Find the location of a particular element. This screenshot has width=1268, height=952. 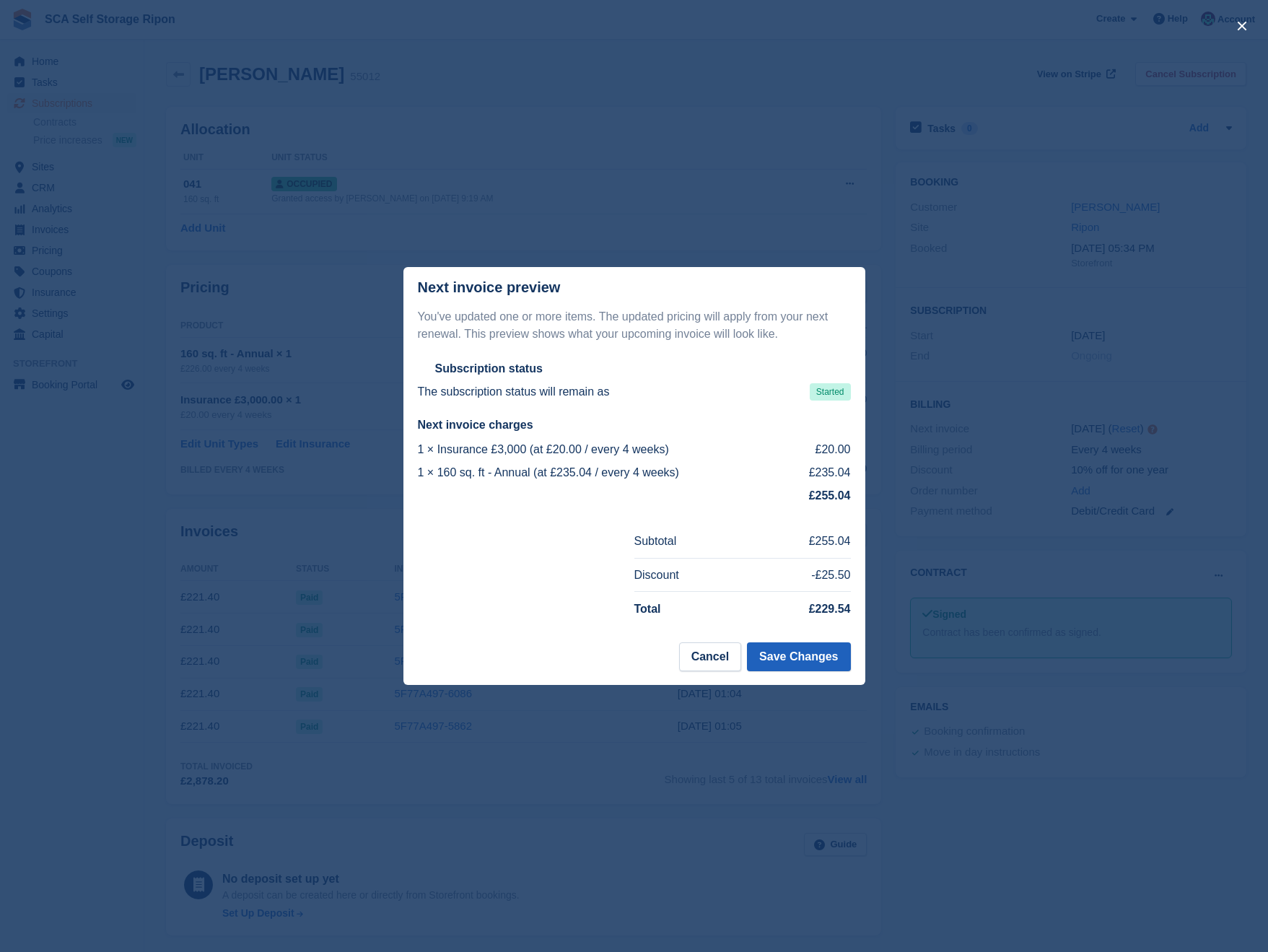

strong: £229.54 is located at coordinates (830, 608).